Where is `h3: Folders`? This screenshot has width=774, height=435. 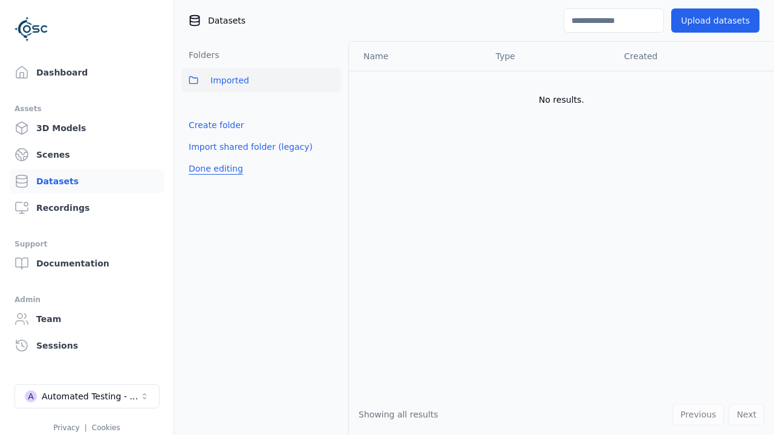 h3: Folders is located at coordinates (200, 55).